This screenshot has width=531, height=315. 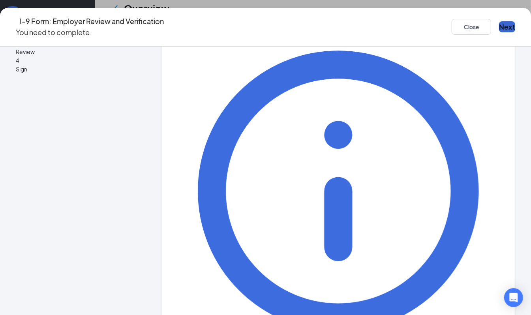 I want to click on div: Open Intercom Messenger, so click(x=514, y=298).